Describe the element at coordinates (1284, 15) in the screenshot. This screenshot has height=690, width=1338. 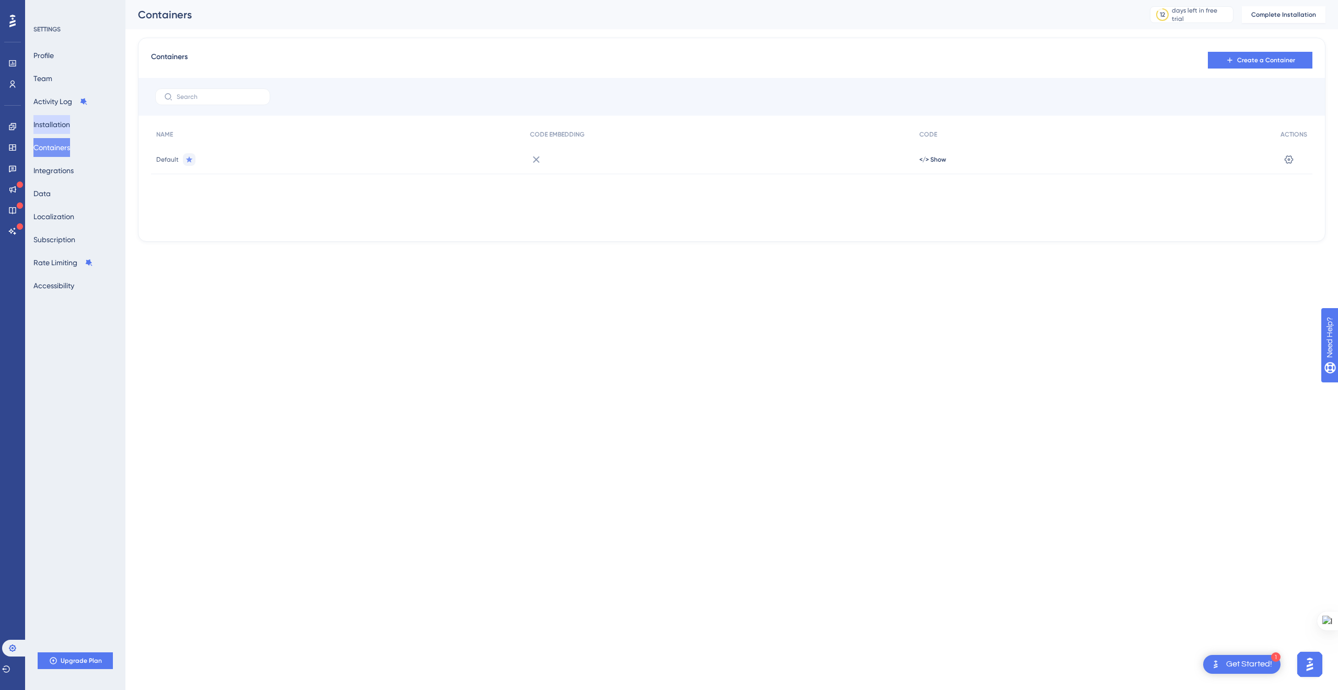
I see `button: Complete Installation` at that location.